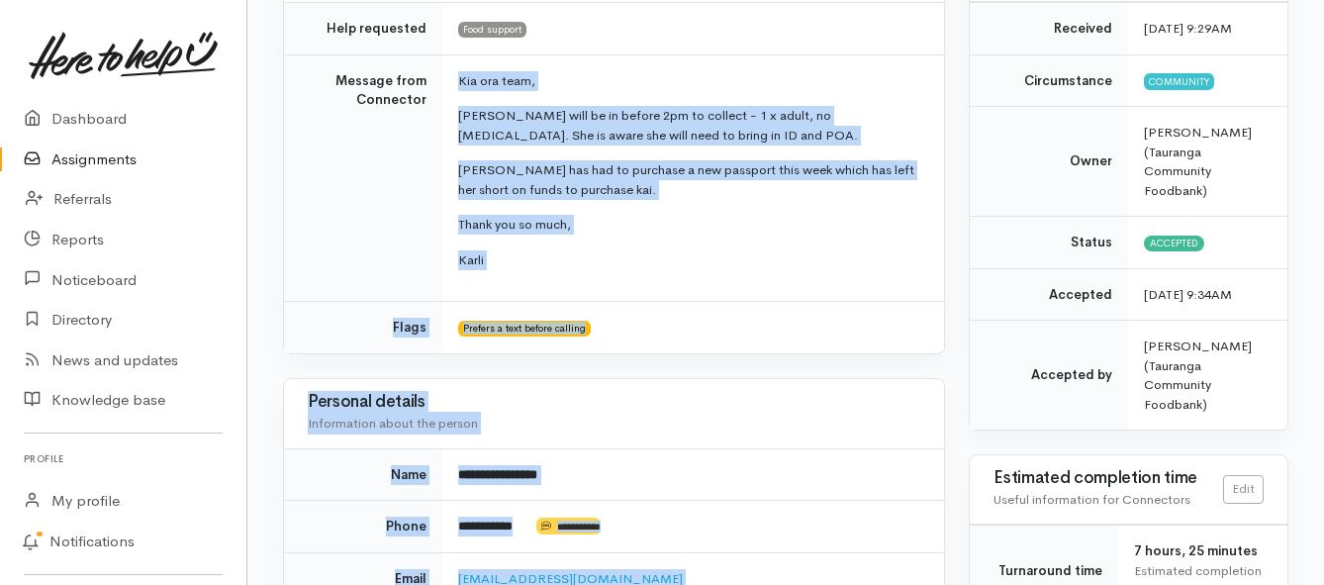 The image size is (1324, 585). What do you see at coordinates (1049, 80) in the screenshot?
I see `td: Circumstance` at bounding box center [1049, 80].